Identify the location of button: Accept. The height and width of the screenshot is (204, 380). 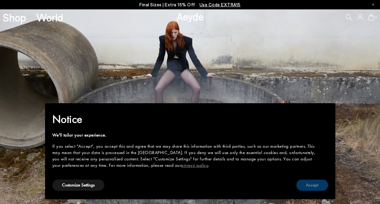
(312, 185).